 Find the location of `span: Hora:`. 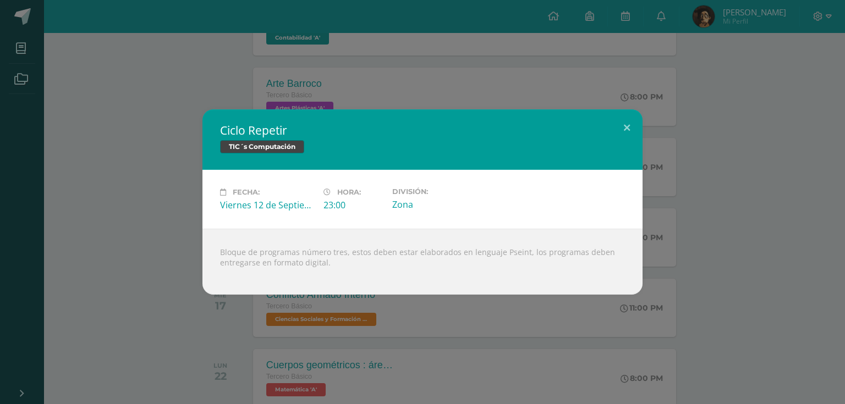

span: Hora: is located at coordinates (349, 192).